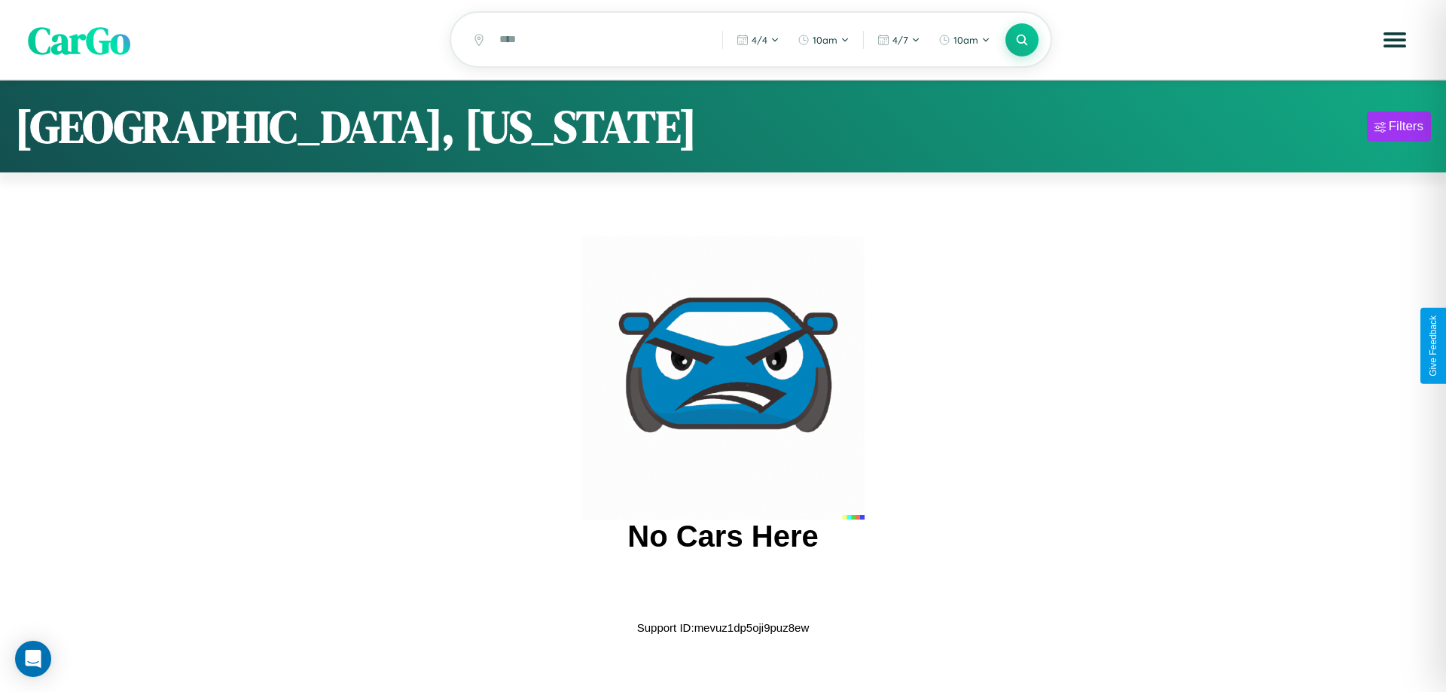 Image resolution: width=1446 pixels, height=692 pixels. I want to click on img: car, so click(723, 378).